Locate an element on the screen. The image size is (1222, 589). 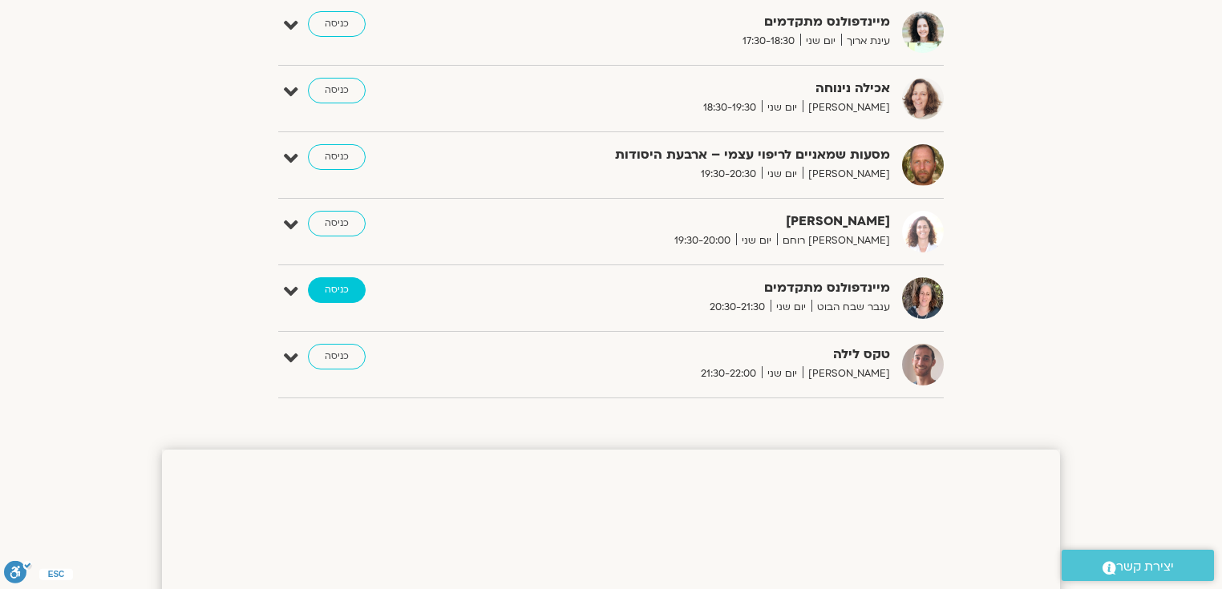
span: 17:30-18:30 is located at coordinates (768, 41).